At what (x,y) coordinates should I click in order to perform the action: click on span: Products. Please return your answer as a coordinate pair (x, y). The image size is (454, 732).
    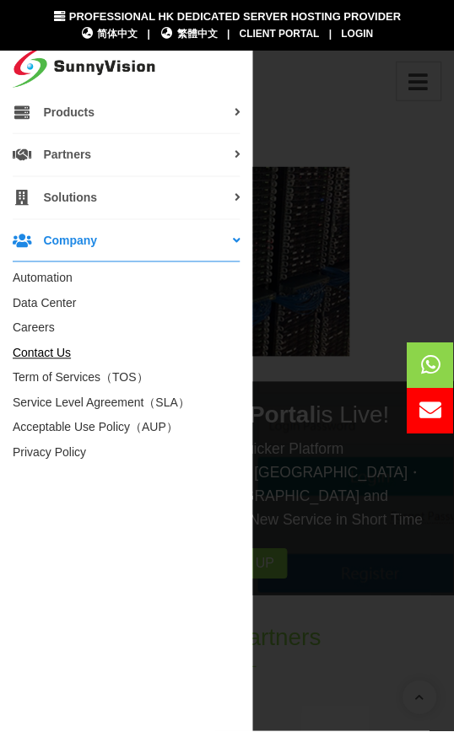
    Looking at the image, I should click on (53, 113).